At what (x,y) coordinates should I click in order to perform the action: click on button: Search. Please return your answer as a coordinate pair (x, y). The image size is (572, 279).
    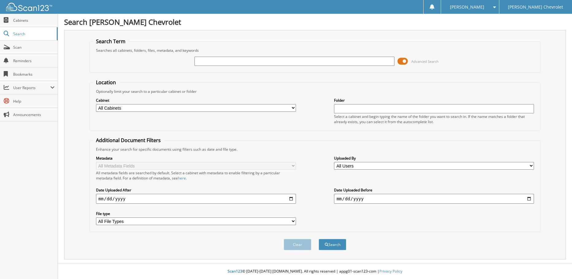
    Looking at the image, I should click on (332, 245).